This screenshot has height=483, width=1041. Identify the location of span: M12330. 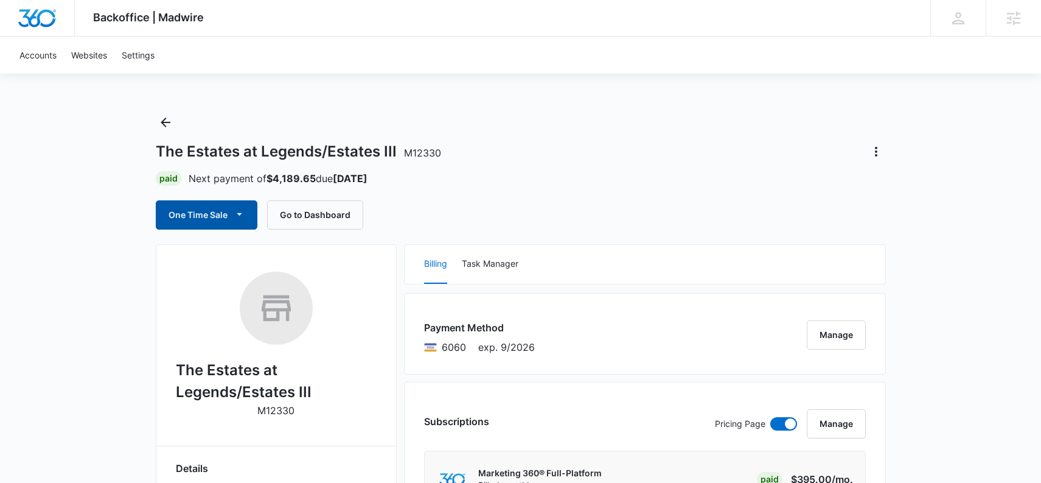
(422, 153).